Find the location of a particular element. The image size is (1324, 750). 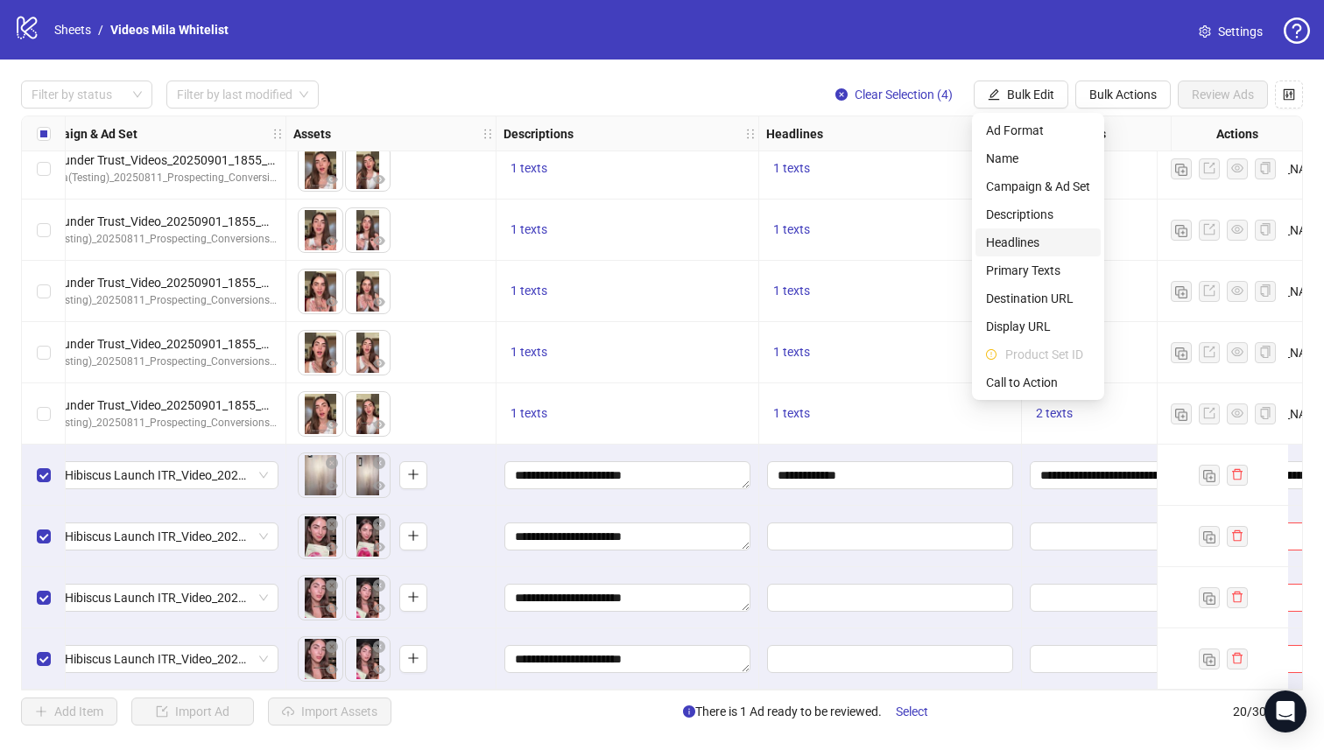

button: Add Item is located at coordinates (69, 712).